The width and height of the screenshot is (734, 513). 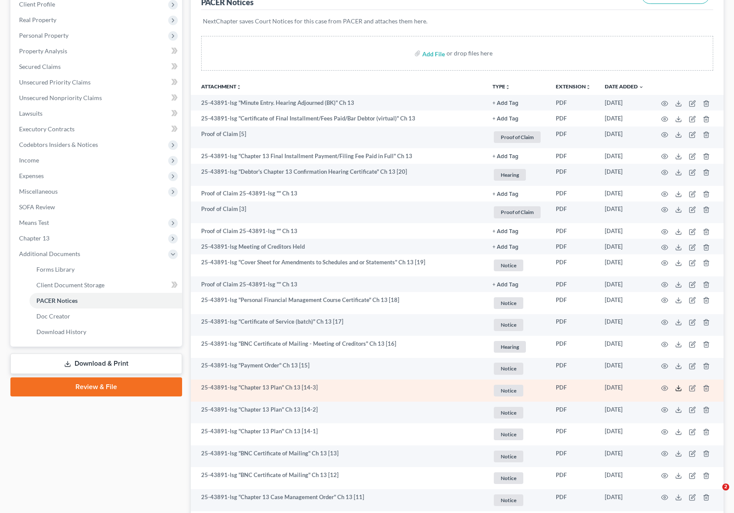 I want to click on td: 25-43891-lsg "BNC Certificate of Mailing" Ch 13 [13], so click(x=338, y=456).